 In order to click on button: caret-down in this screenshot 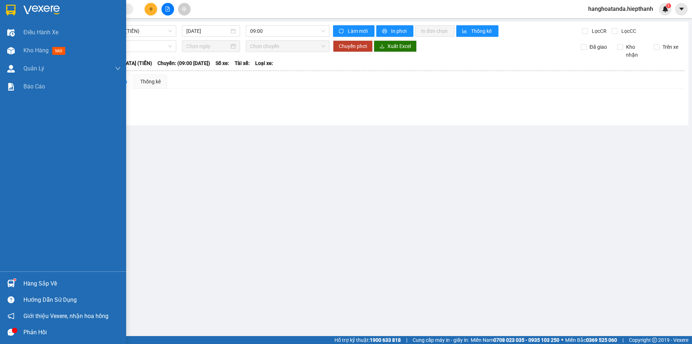, I will do `click(681, 9)`.